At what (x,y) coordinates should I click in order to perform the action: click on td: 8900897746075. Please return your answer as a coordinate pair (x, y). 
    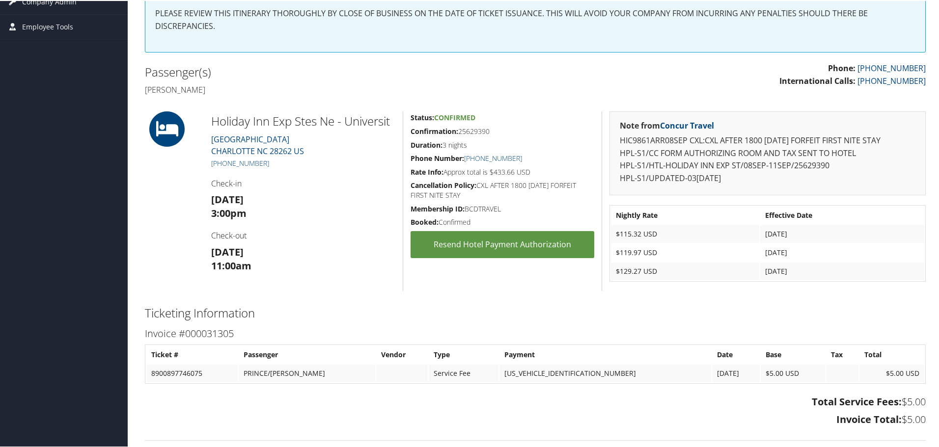
    Looking at the image, I should click on (192, 373).